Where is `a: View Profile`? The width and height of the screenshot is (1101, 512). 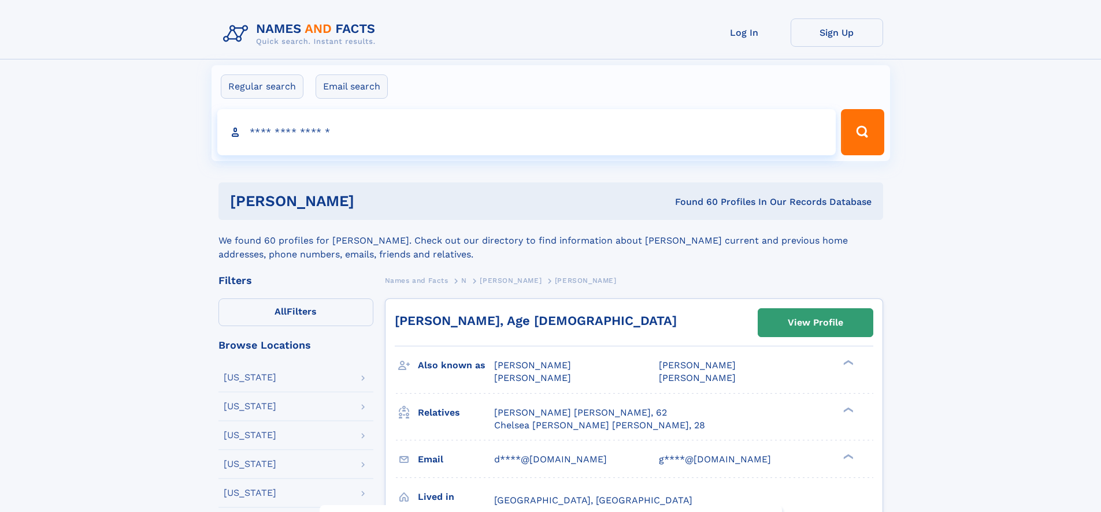 a: View Profile is located at coordinates (815, 323).